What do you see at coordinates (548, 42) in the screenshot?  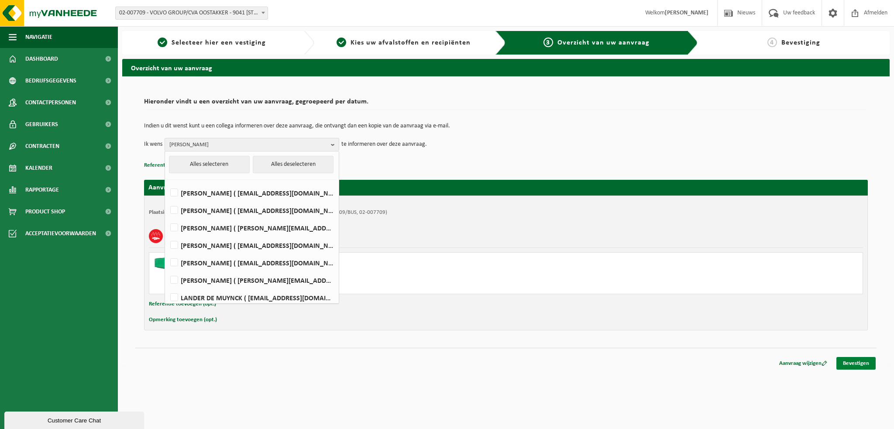 I see `span: 3` at bounding box center [548, 42].